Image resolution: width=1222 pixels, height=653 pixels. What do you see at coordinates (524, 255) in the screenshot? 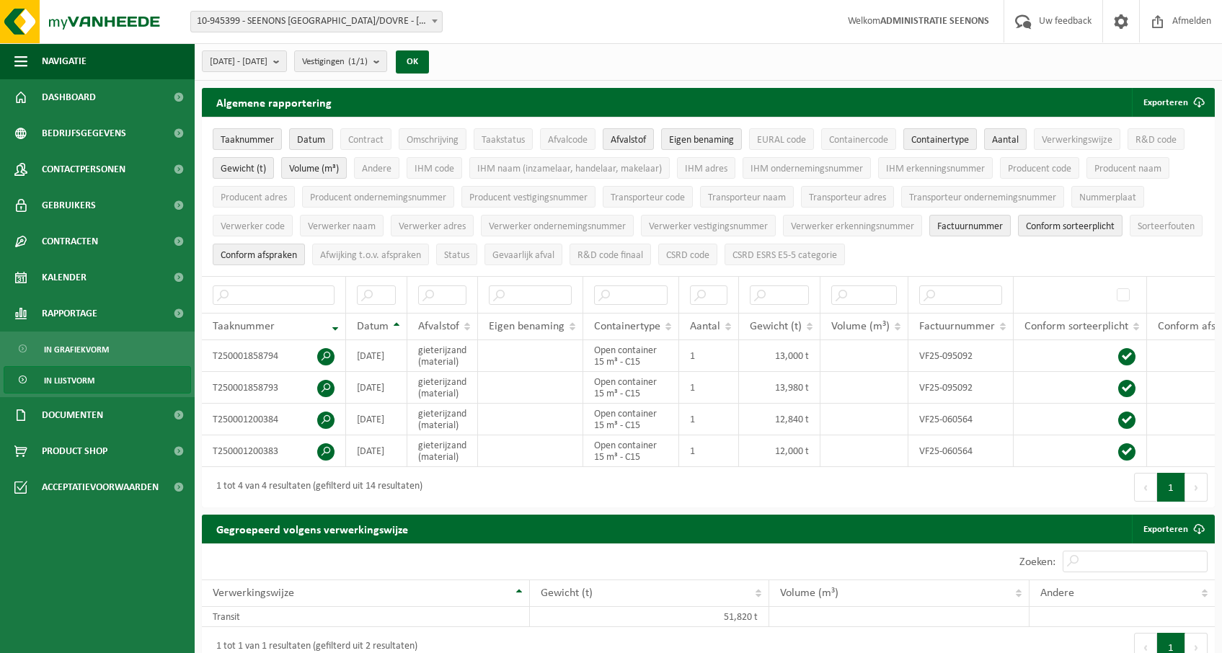
I see `span: Gevaarlijk afval` at bounding box center [524, 255].